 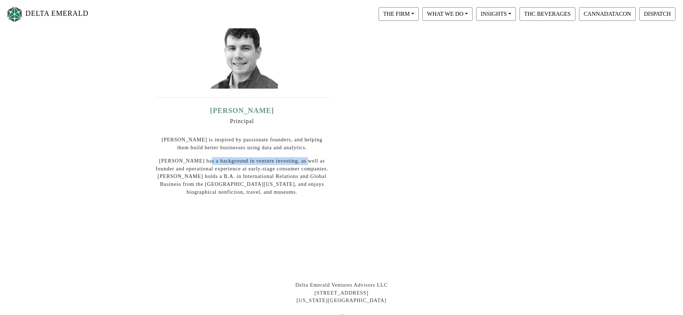 I want to click on a: THC BEVERAGES, so click(x=548, y=13).